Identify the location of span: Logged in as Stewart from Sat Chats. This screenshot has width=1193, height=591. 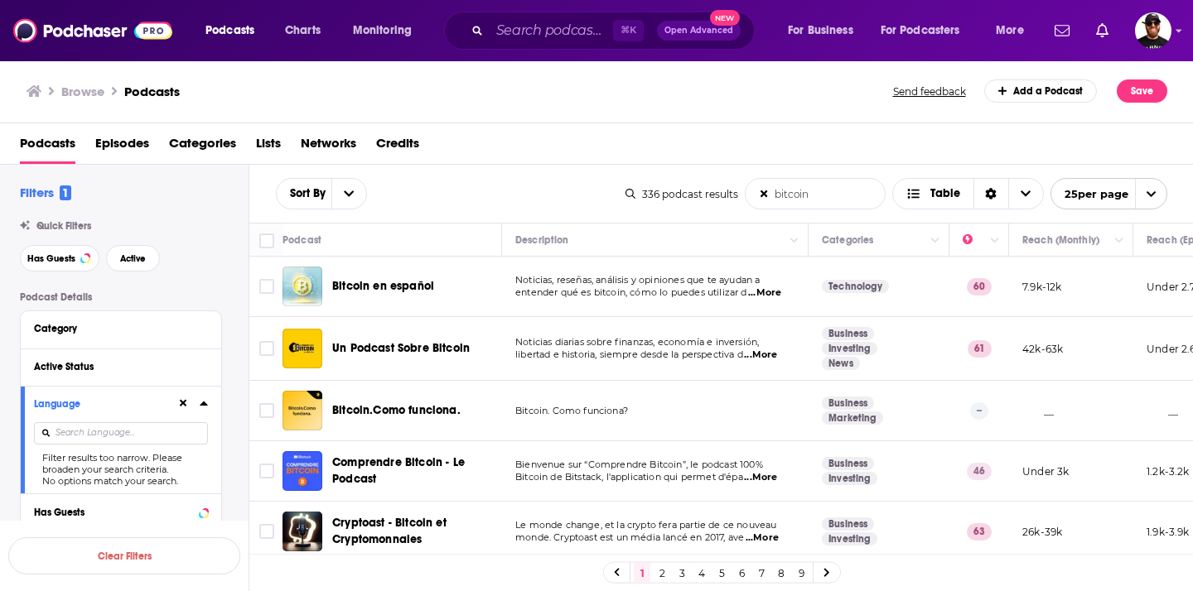
(1153, 31).